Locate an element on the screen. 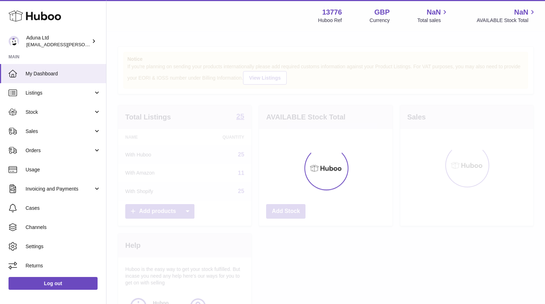  span: Cases is located at coordinates (63, 208).